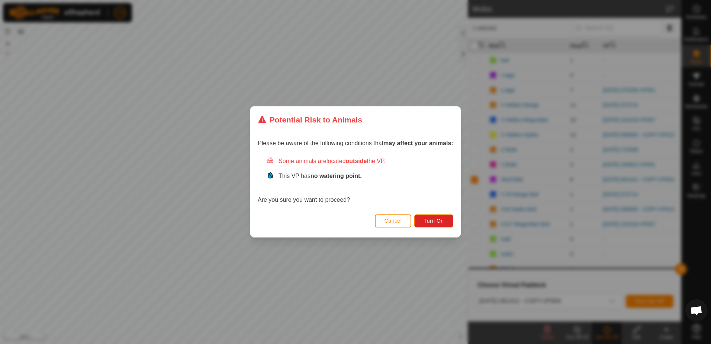  I want to click on span: Turn On, so click(434, 221).